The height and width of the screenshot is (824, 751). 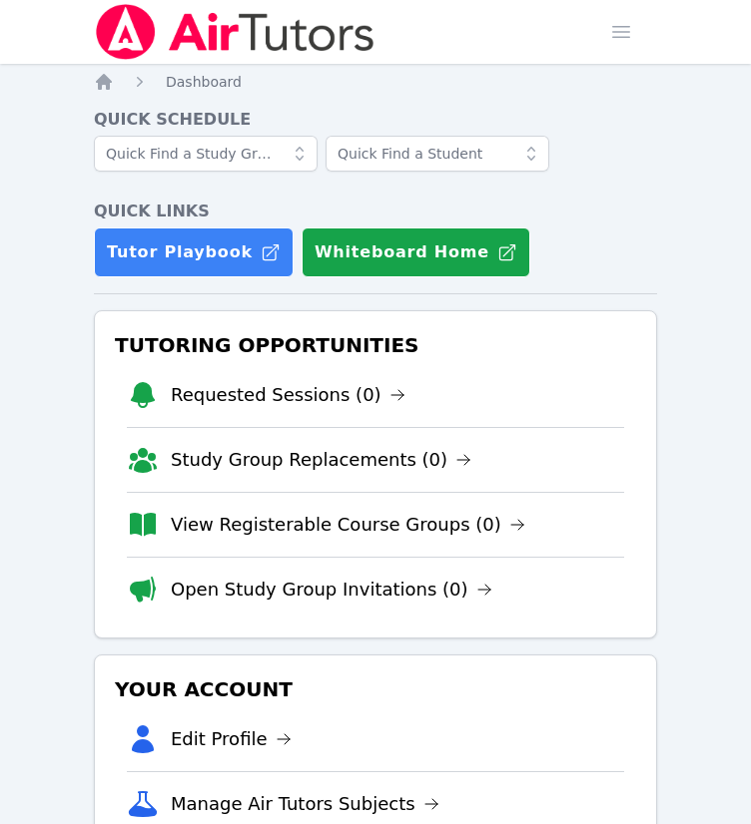 What do you see at coordinates (287, 395) in the screenshot?
I see `a: Requested Sessions (0)` at bounding box center [287, 395].